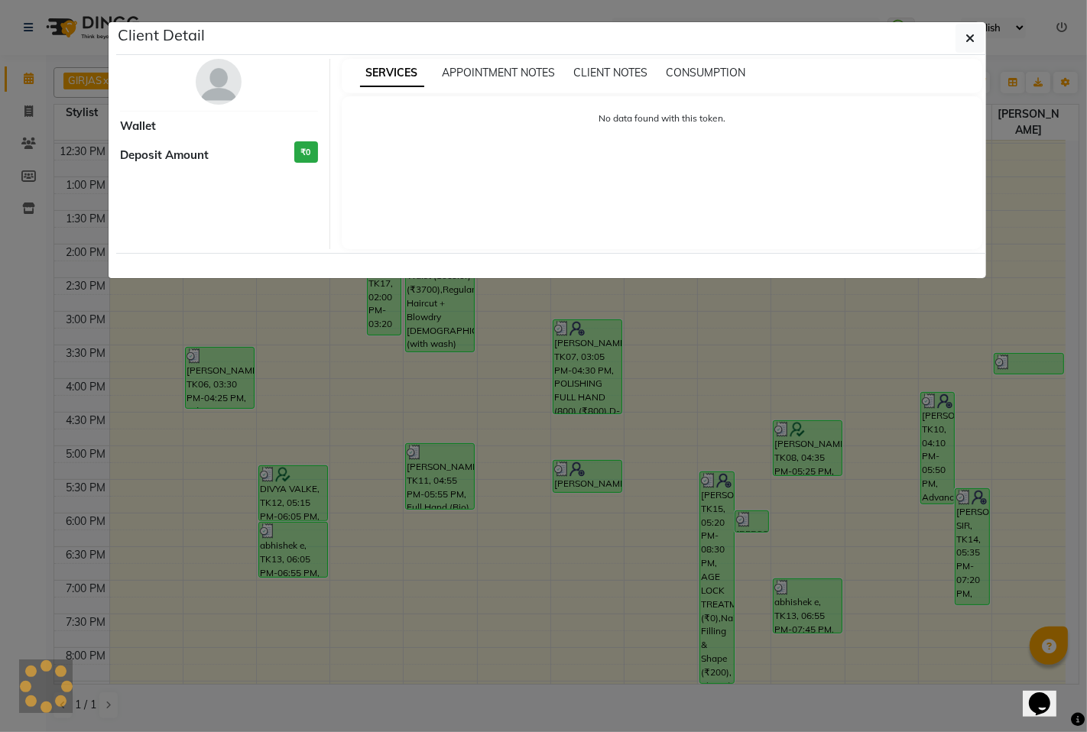 This screenshot has height=732, width=1087. Describe the element at coordinates (499, 73) in the screenshot. I see `span: APPOINTMENT NOTES` at that location.